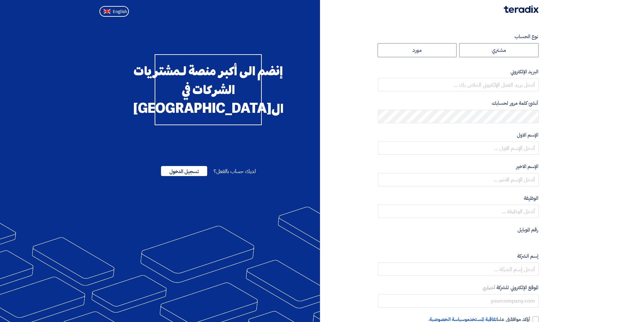 Image resolution: width=640 pixels, height=322 pixels. Describe the element at coordinates (417, 50) in the screenshot. I see `label: مورد` at that location.